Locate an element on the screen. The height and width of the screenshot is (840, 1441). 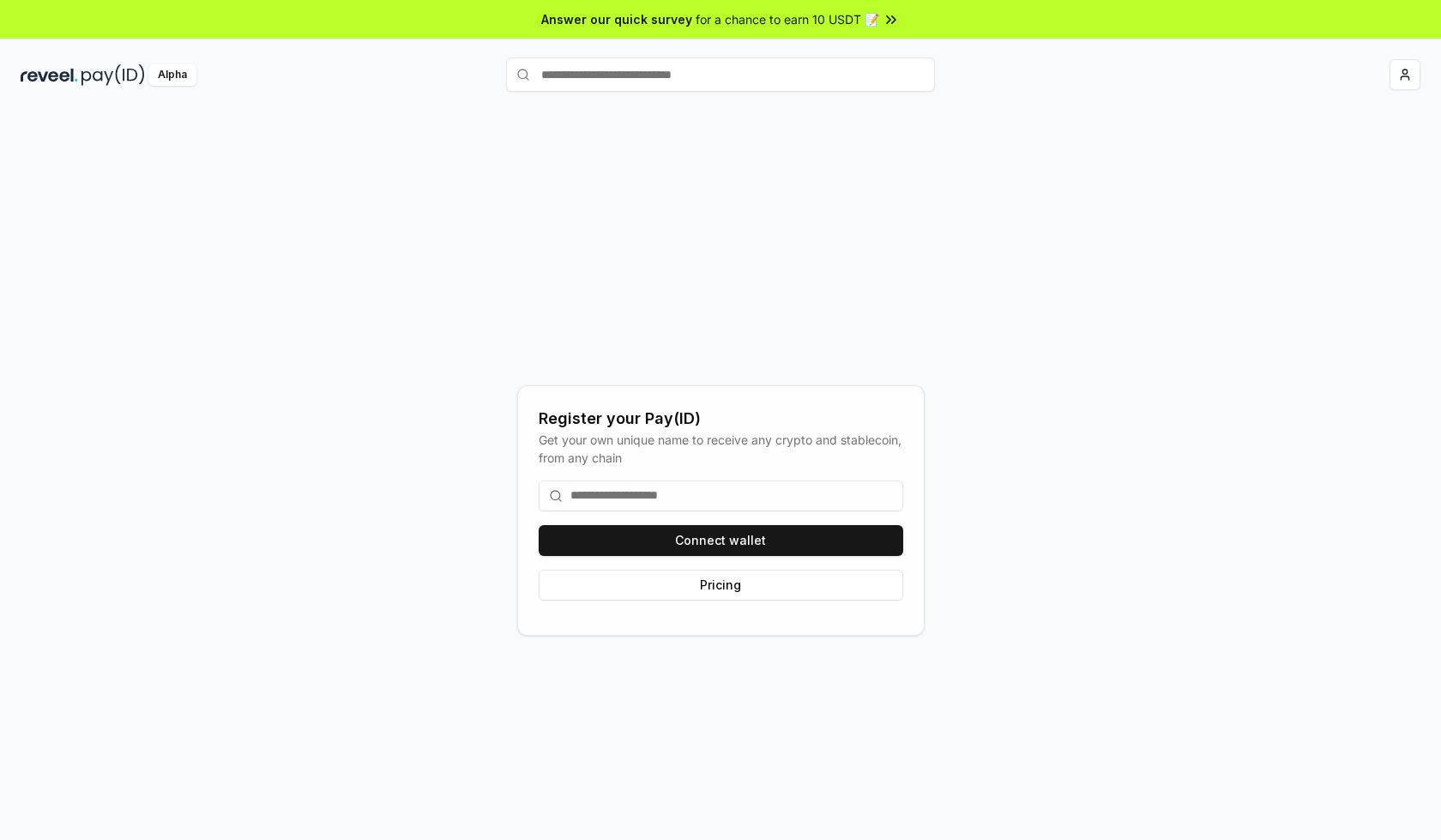
span: for a chance to earn 10 USDT 📝 is located at coordinates (788, 19).